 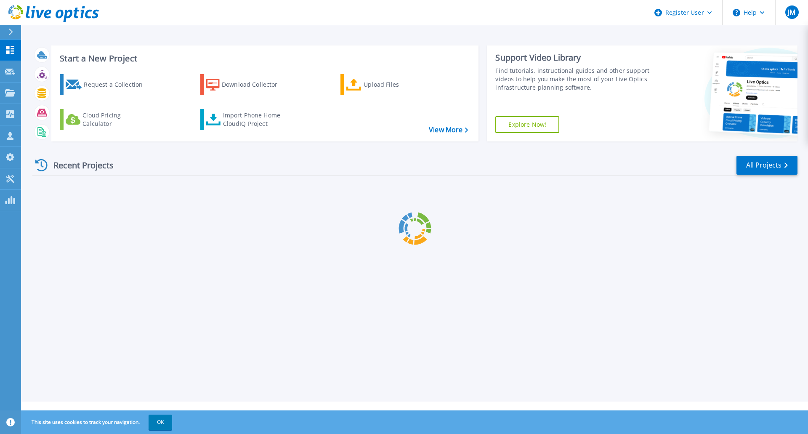 I want to click on div: Upload Files, so click(x=397, y=85).